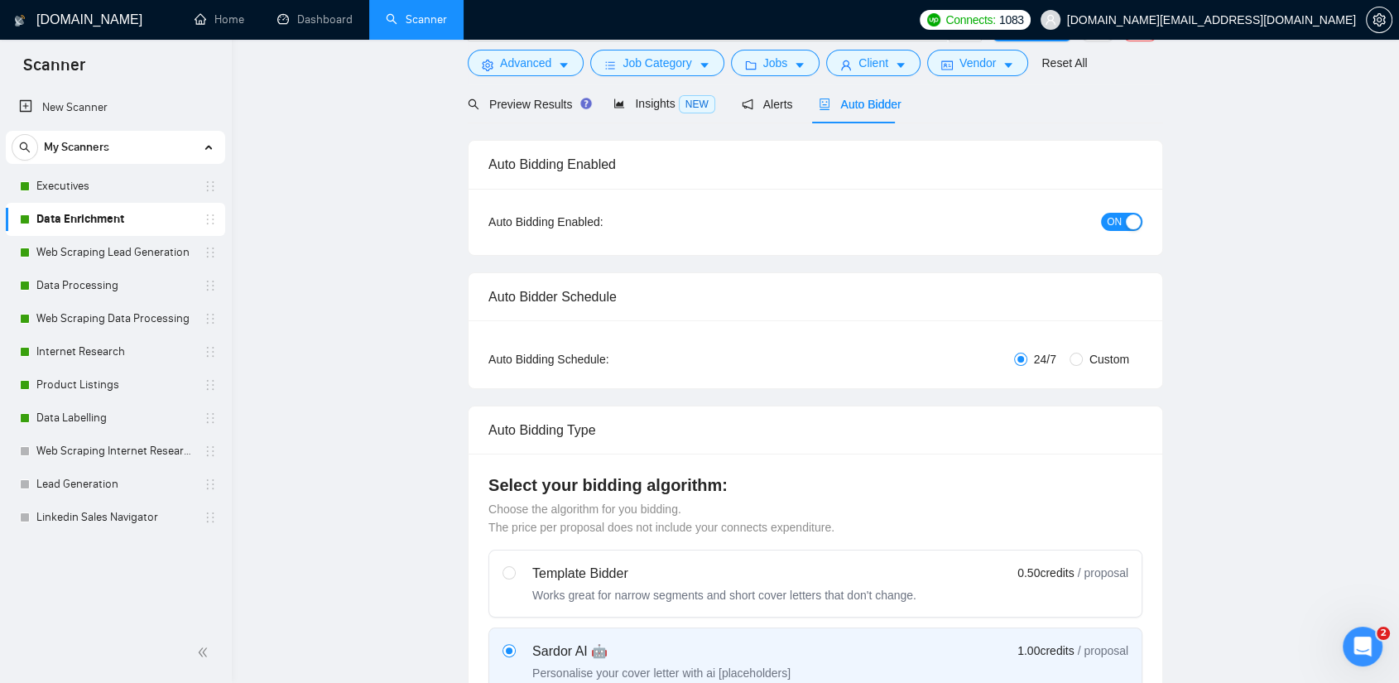 The height and width of the screenshot is (683, 1399). I want to click on button: folderJobscaret-down, so click(776, 63).